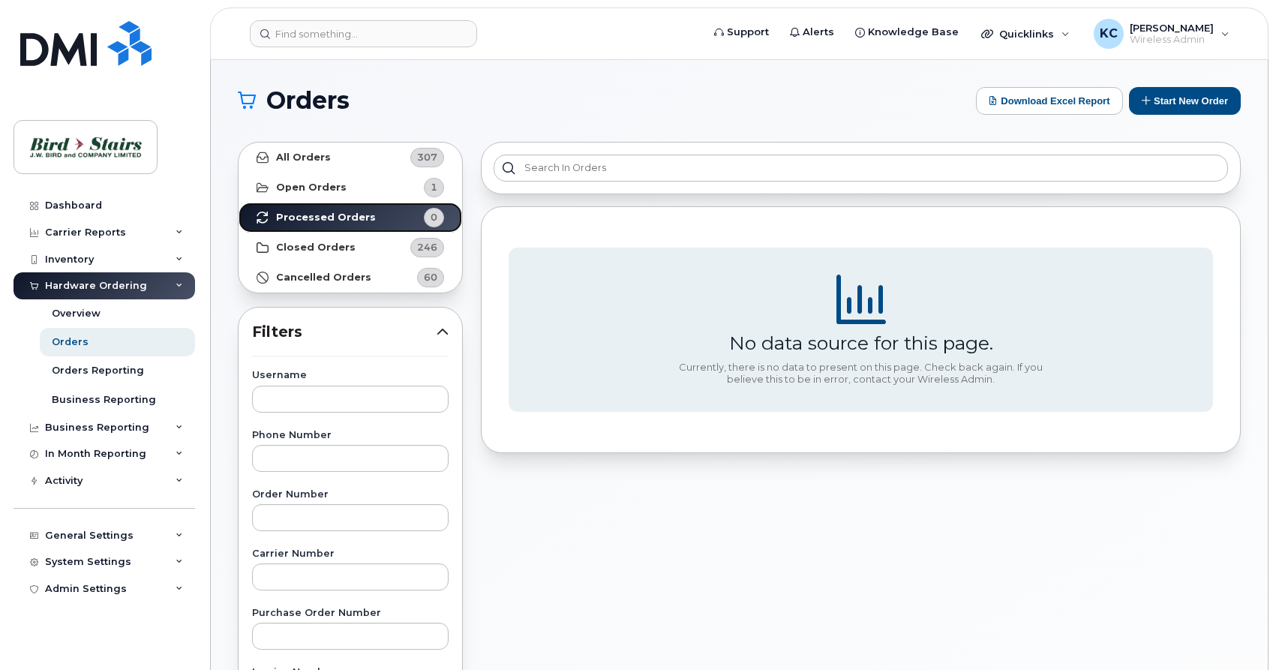 The width and height of the screenshot is (1276, 670). I want to click on a: Download Excel Report, so click(1050, 101).